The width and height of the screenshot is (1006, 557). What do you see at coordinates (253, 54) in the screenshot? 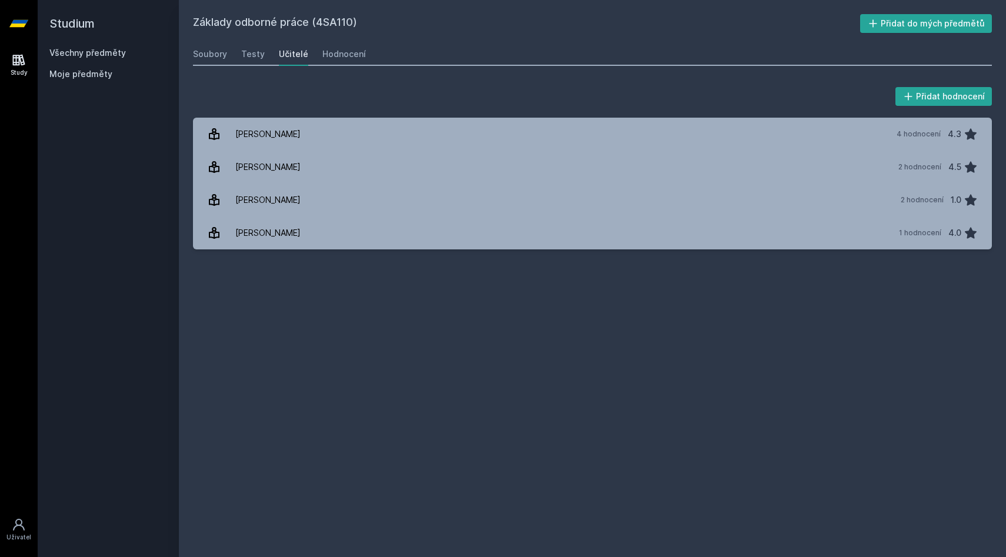
I see `a: Testy` at bounding box center [253, 54].